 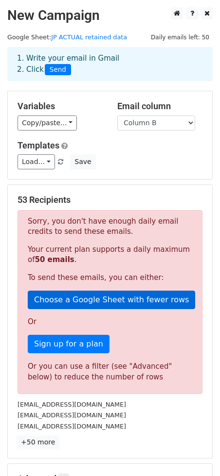 What do you see at coordinates (54, 260) in the screenshot?
I see `strong: 50 emails` at bounding box center [54, 260].